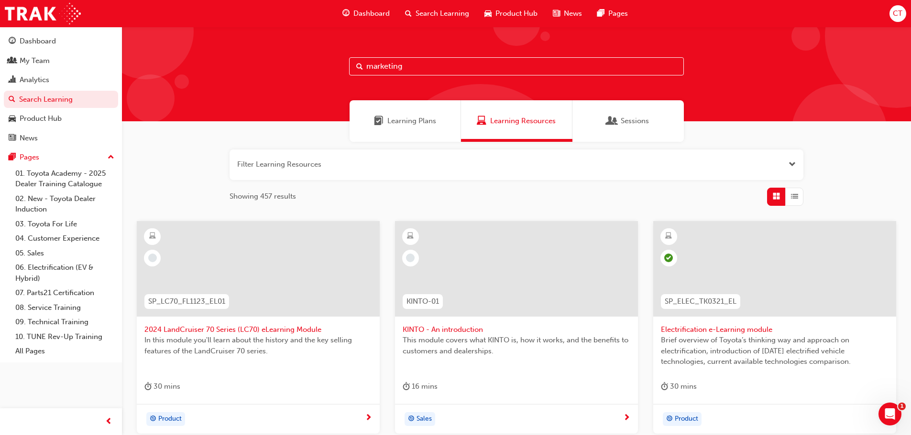  What do you see at coordinates (511, 13) in the screenshot?
I see `a: car-iconProduct Hub` at bounding box center [511, 13].